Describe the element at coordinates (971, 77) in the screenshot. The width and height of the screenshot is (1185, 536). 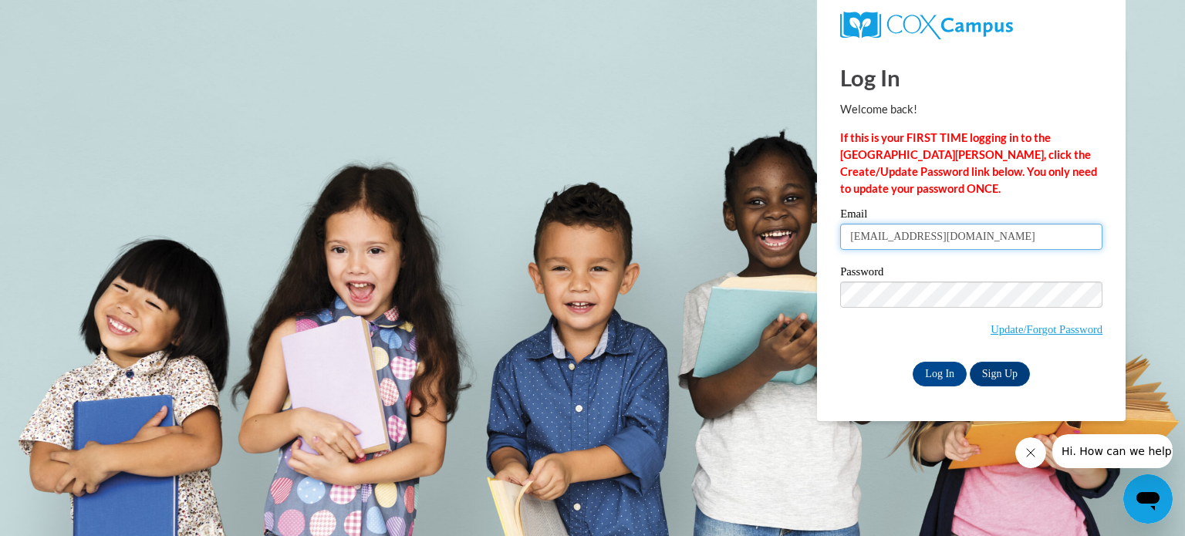
I see `h1: Log In` at that location.